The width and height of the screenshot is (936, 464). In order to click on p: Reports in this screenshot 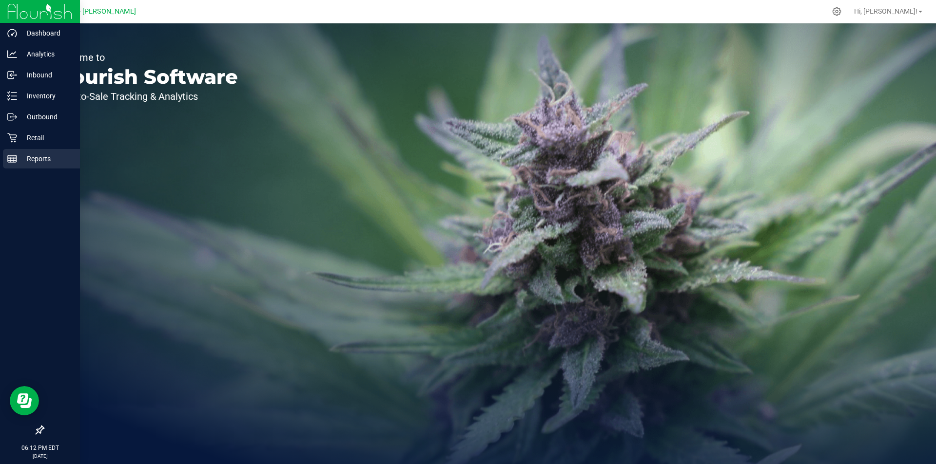, I will do `click(46, 159)`.